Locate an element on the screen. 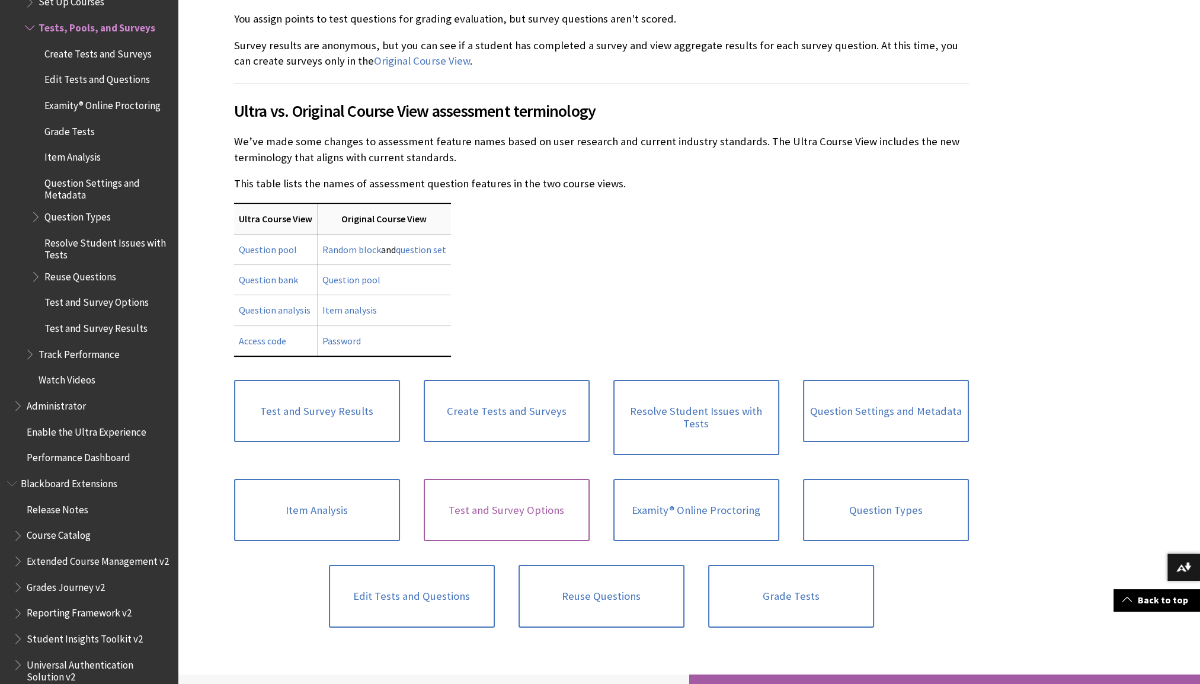  span: Enable the Ultra Experience is located at coordinates (86, 429).